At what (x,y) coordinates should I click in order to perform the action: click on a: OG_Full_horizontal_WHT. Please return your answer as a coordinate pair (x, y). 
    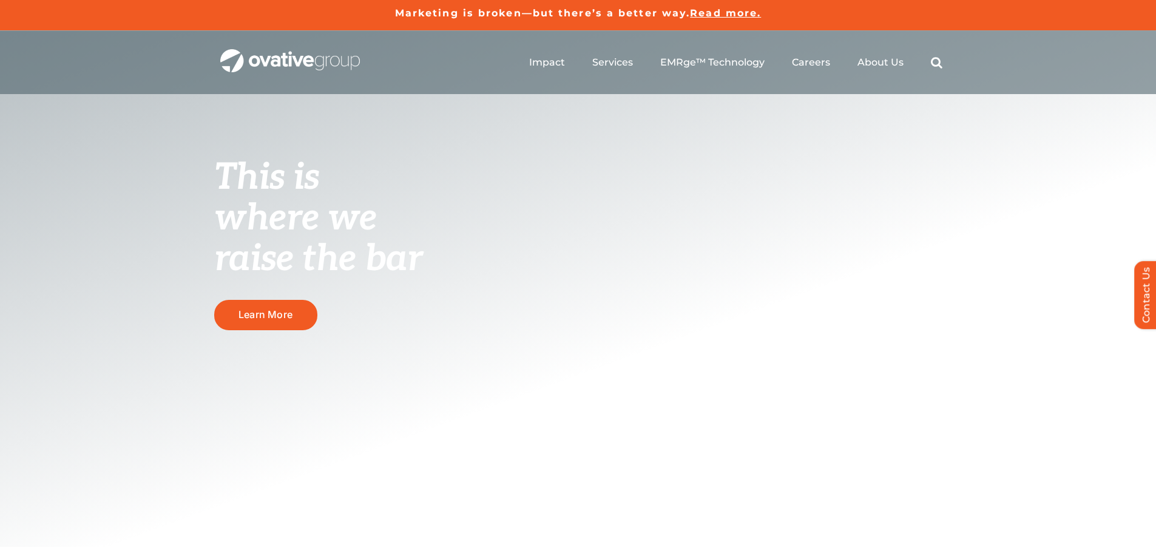
    Looking at the image, I should click on (290, 53).